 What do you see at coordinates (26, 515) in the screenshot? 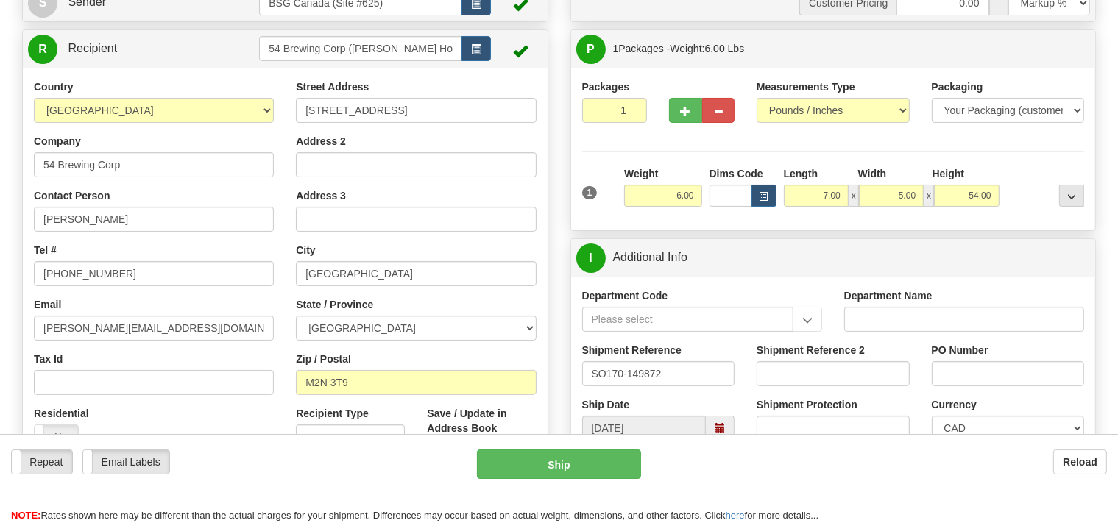
I see `span: NOTE:` at bounding box center [26, 515].